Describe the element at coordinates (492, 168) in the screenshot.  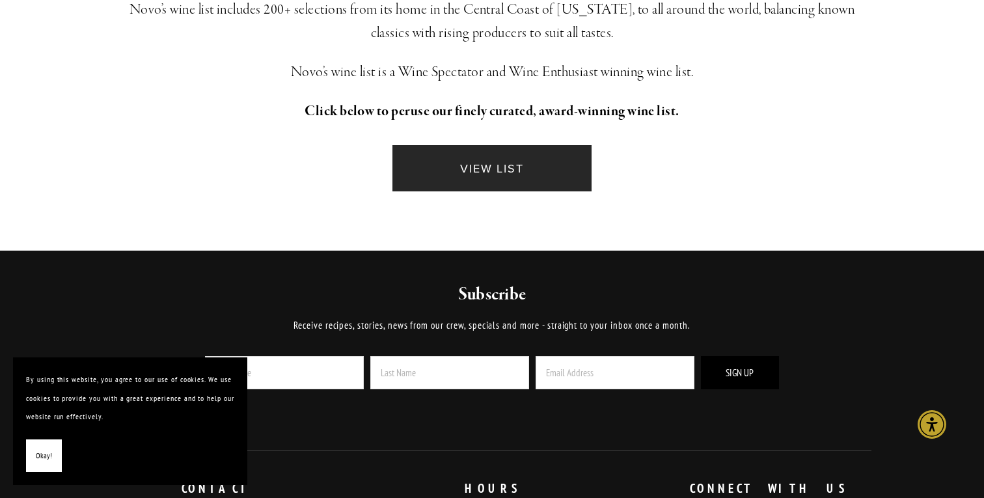
I see `a: VIEW LIST` at that location.